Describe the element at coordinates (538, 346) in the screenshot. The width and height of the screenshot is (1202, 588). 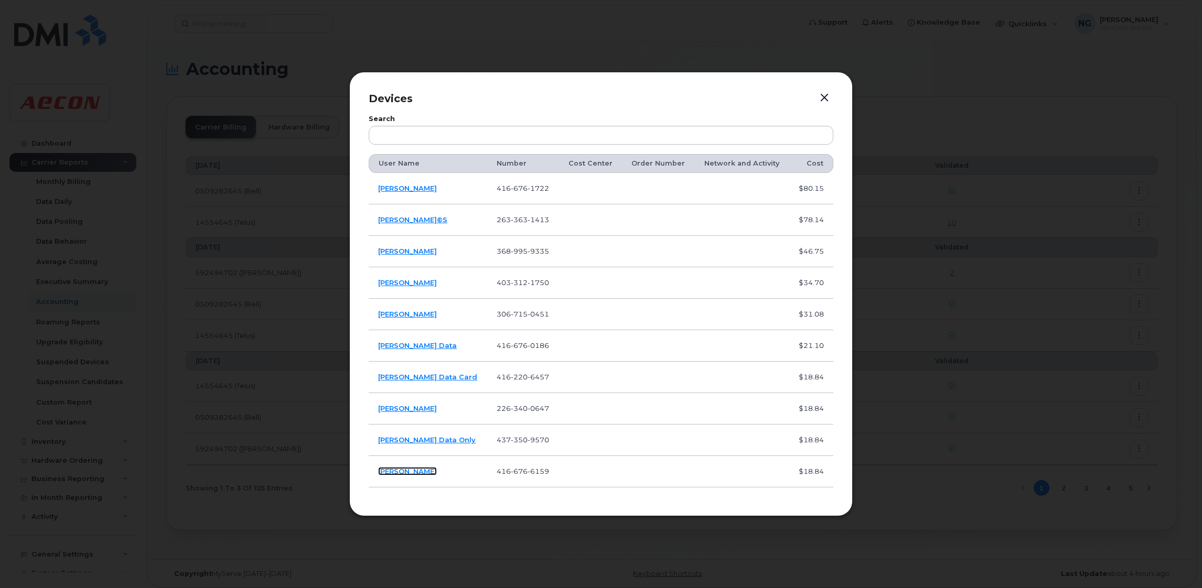
I see `span: 0186` at that location.